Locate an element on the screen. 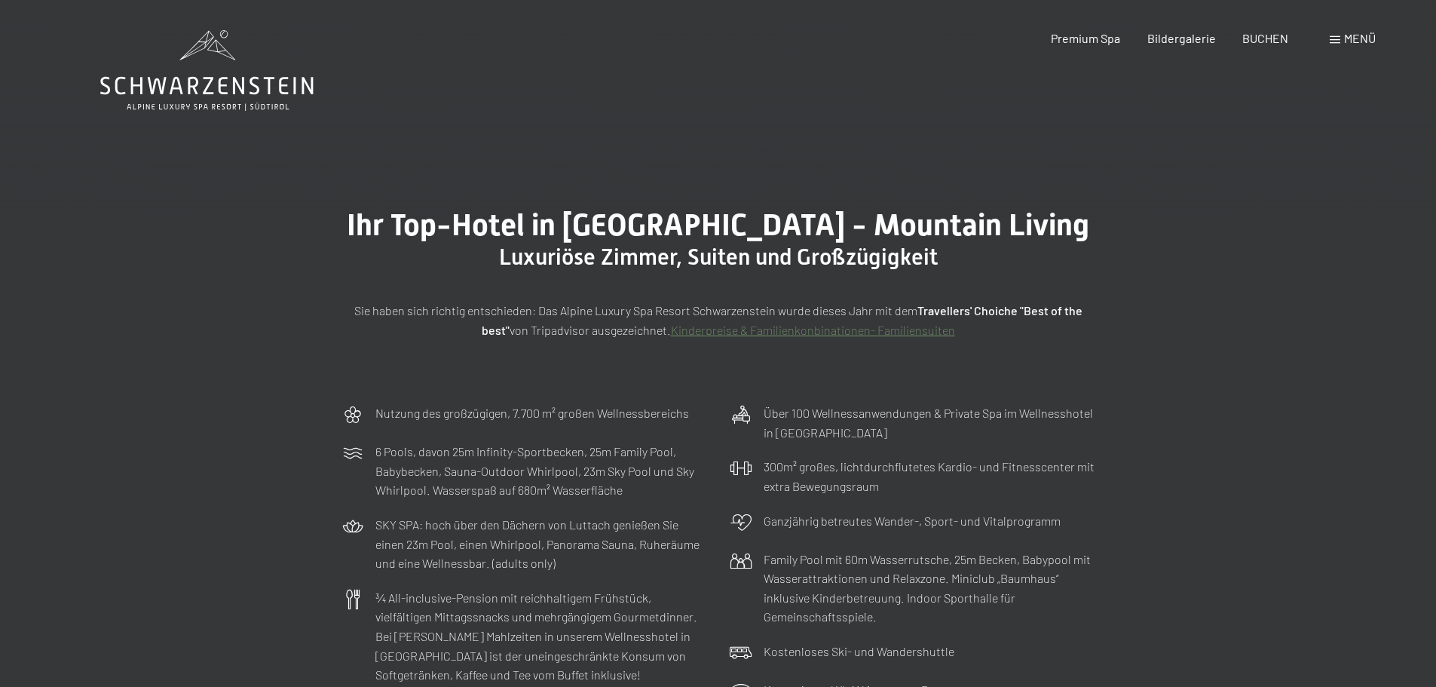  strong: Travellers' Choiche "Best of the best" is located at coordinates (782, 320).